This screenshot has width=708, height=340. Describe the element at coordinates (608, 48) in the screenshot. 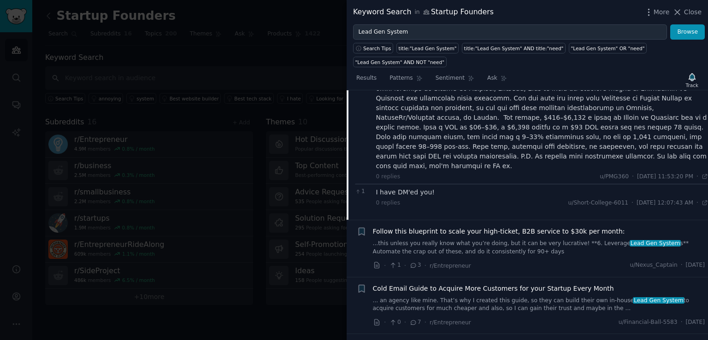

I see `a: "Lead Gen System" OR "need"` at that location.